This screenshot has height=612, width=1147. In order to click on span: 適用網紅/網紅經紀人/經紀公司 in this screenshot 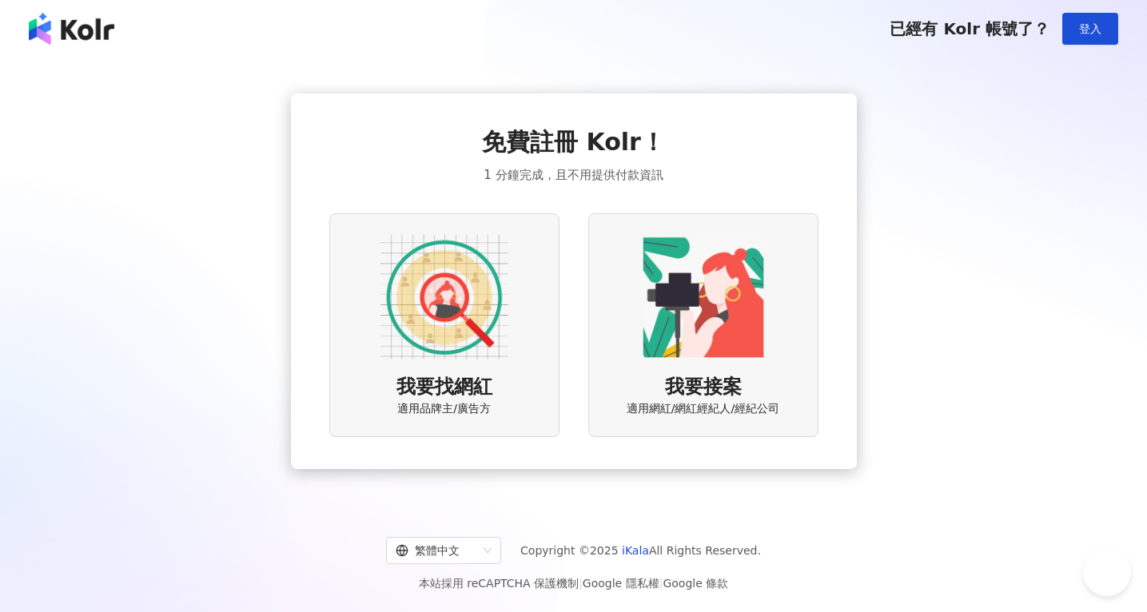, I will do `click(702, 409)`.